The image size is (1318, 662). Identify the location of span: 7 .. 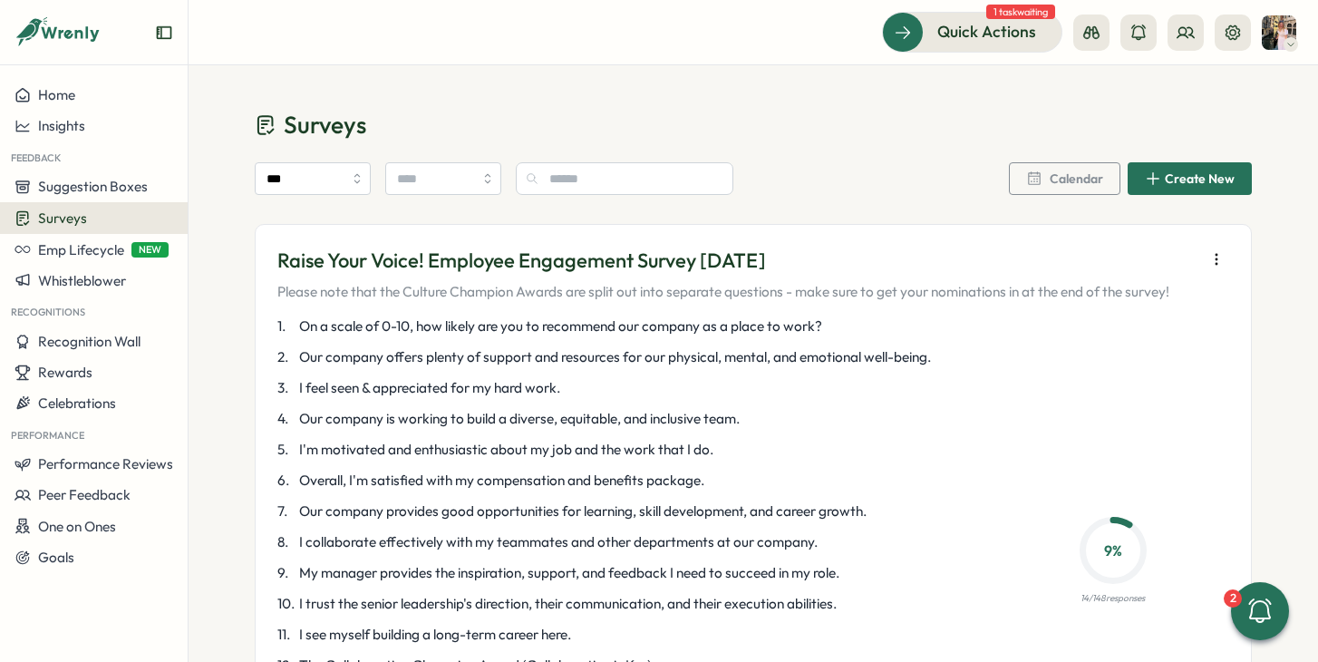
(286, 511).